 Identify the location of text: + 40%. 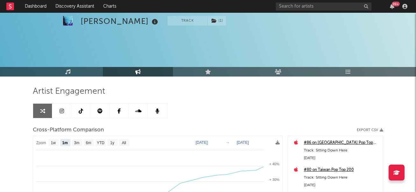
(275, 164).